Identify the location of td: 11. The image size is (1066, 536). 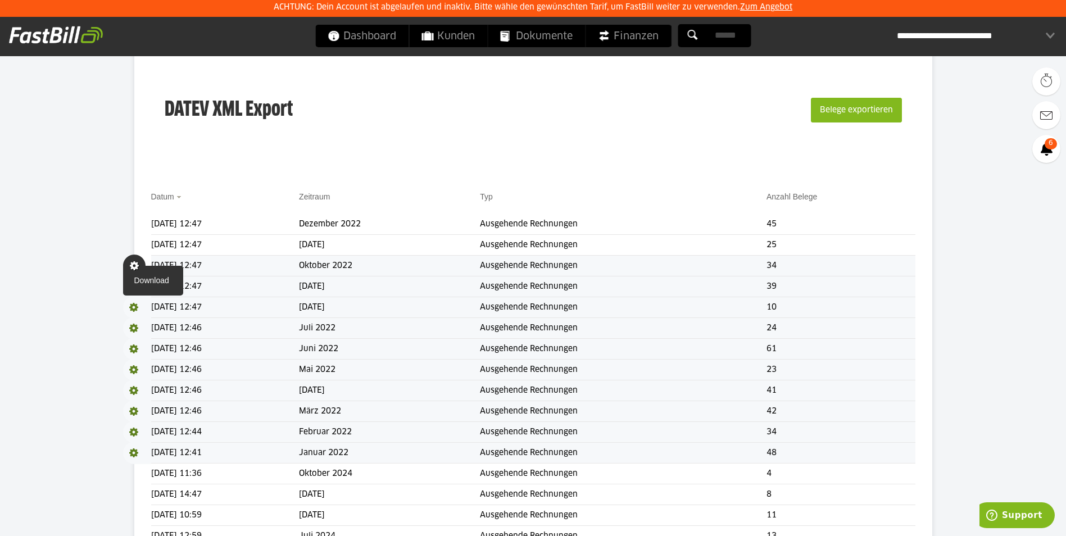
(841, 515).